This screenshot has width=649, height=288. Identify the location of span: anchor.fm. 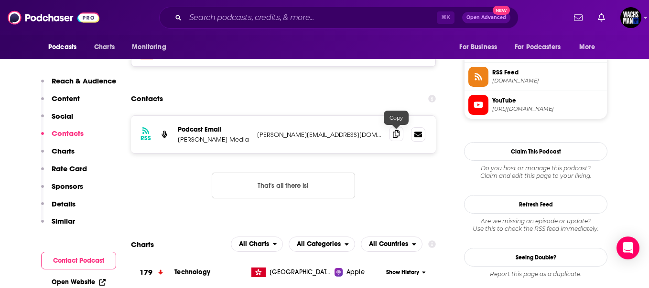
(547, 81).